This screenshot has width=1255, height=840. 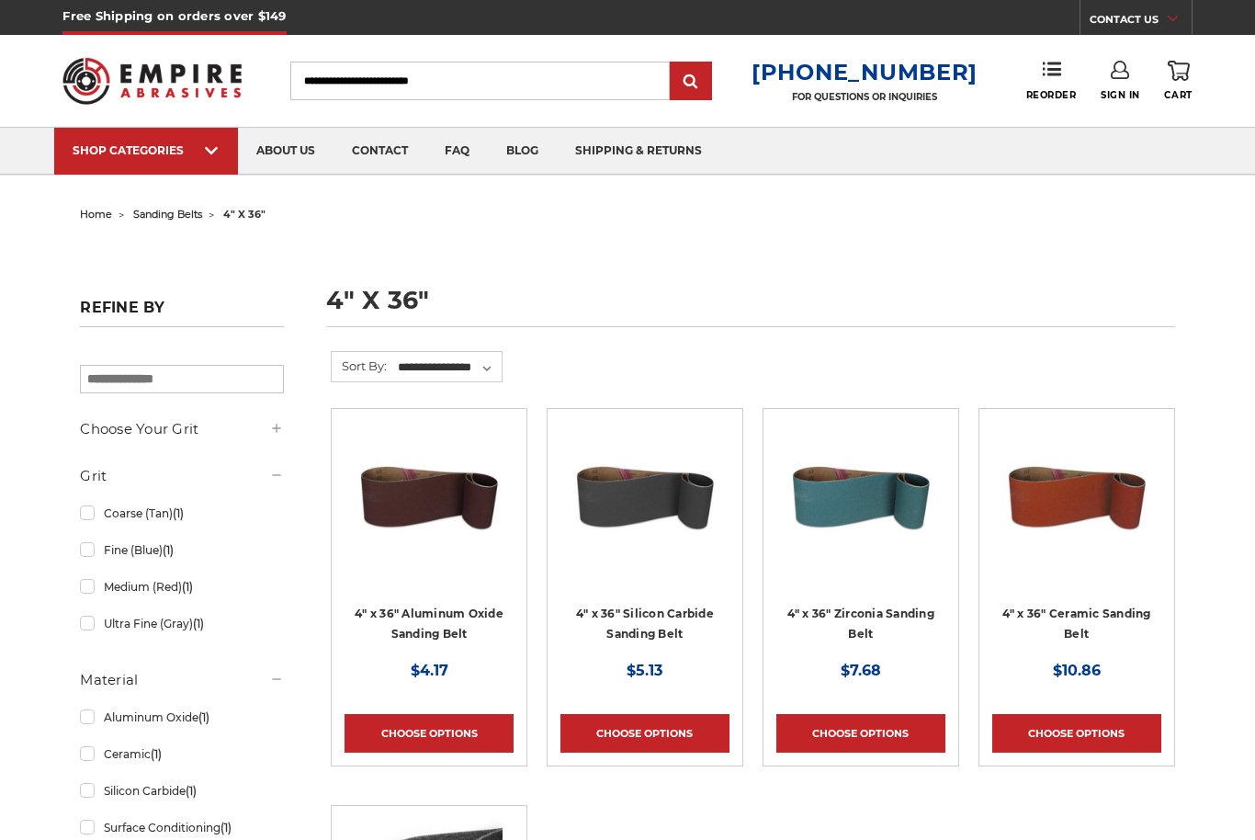 I want to click on h5: Refine by, so click(x=181, y=312).